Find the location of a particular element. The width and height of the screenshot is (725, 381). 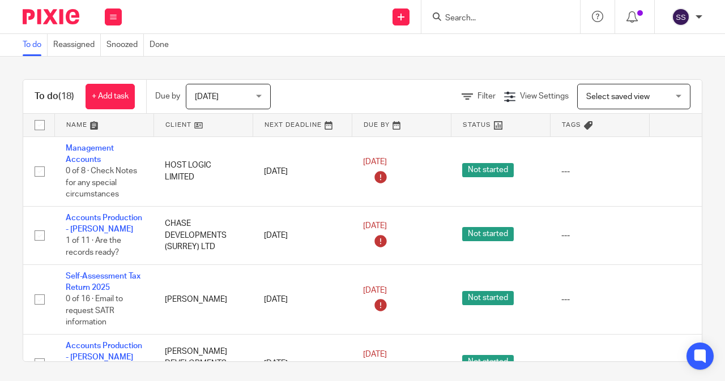

span: 0 of 16 · Email to request SATR information is located at coordinates (94, 311).